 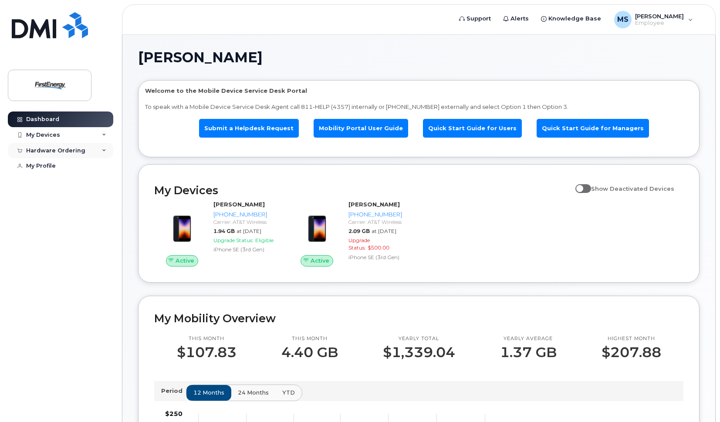 I want to click on p: Yearly total, so click(x=419, y=339).